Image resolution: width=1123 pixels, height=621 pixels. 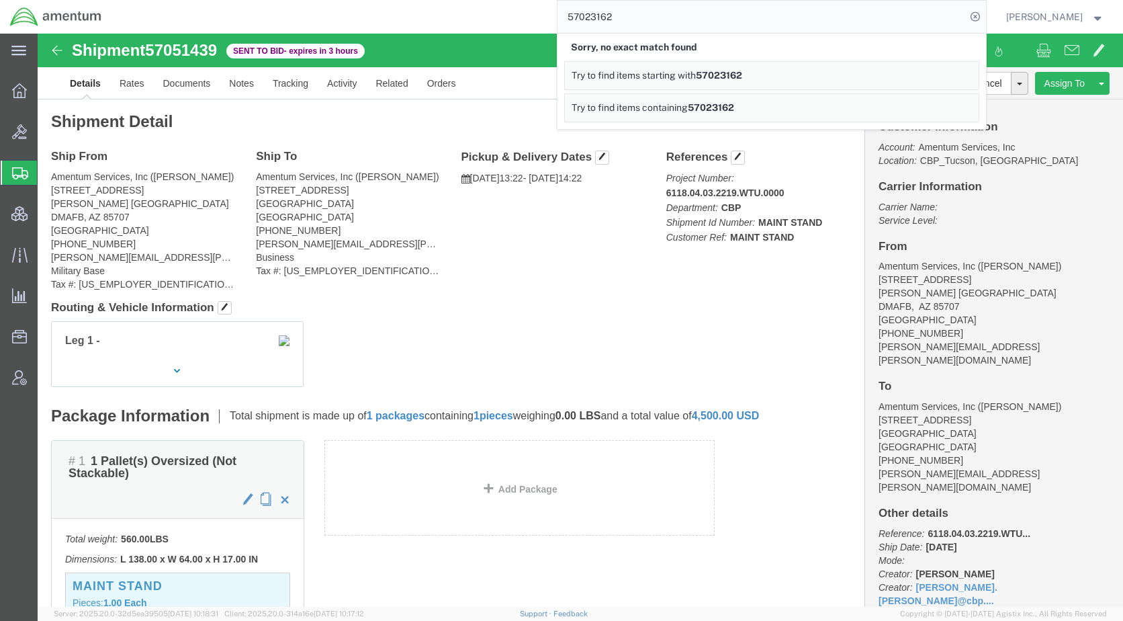 What do you see at coordinates (629, 107) in the screenshot?
I see `span: Try to find items containing` at bounding box center [629, 107].